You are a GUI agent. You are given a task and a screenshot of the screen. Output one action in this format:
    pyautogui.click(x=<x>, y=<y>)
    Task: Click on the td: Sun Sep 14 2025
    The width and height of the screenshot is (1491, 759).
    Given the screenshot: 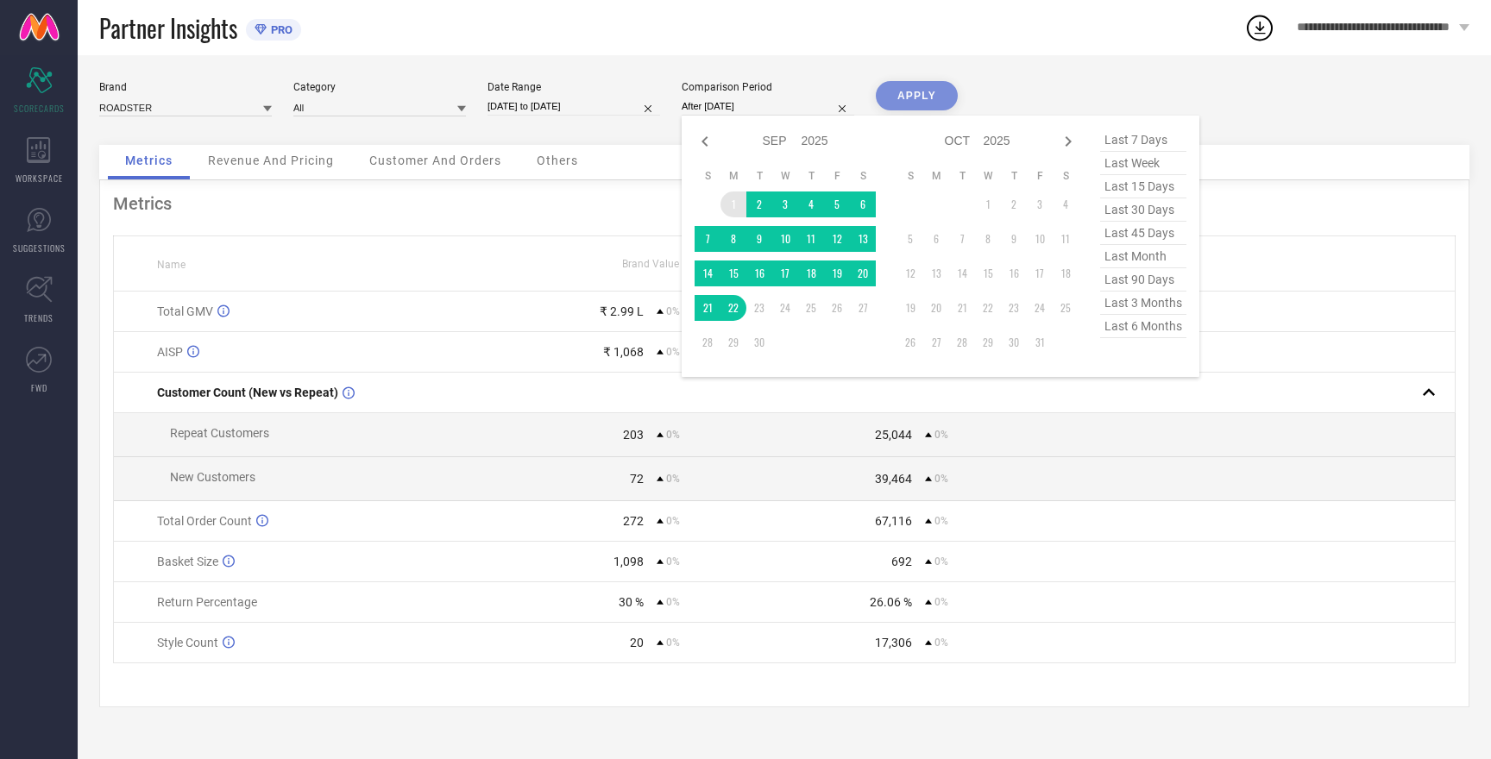 What is the action you would take?
    pyautogui.click(x=708, y=274)
    